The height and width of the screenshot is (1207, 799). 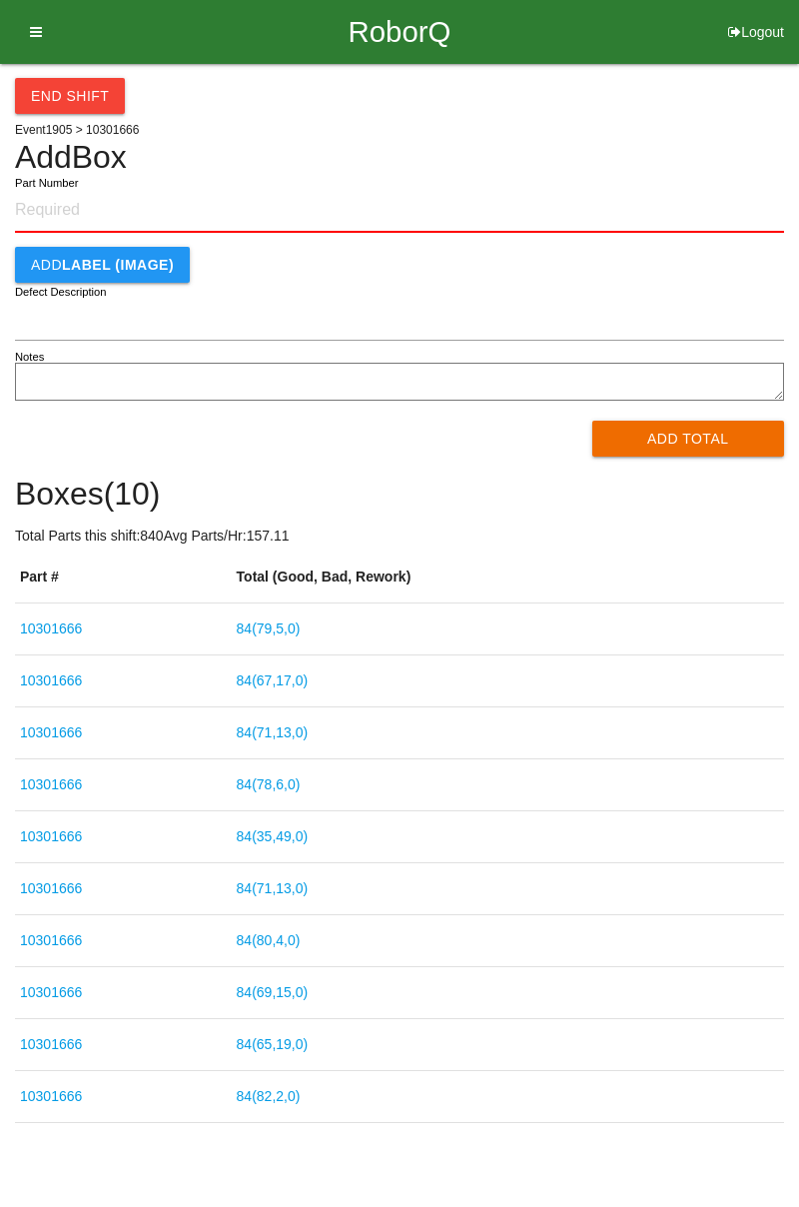 I want to click on button: AddLABEL (IMAGE), so click(x=102, y=265).